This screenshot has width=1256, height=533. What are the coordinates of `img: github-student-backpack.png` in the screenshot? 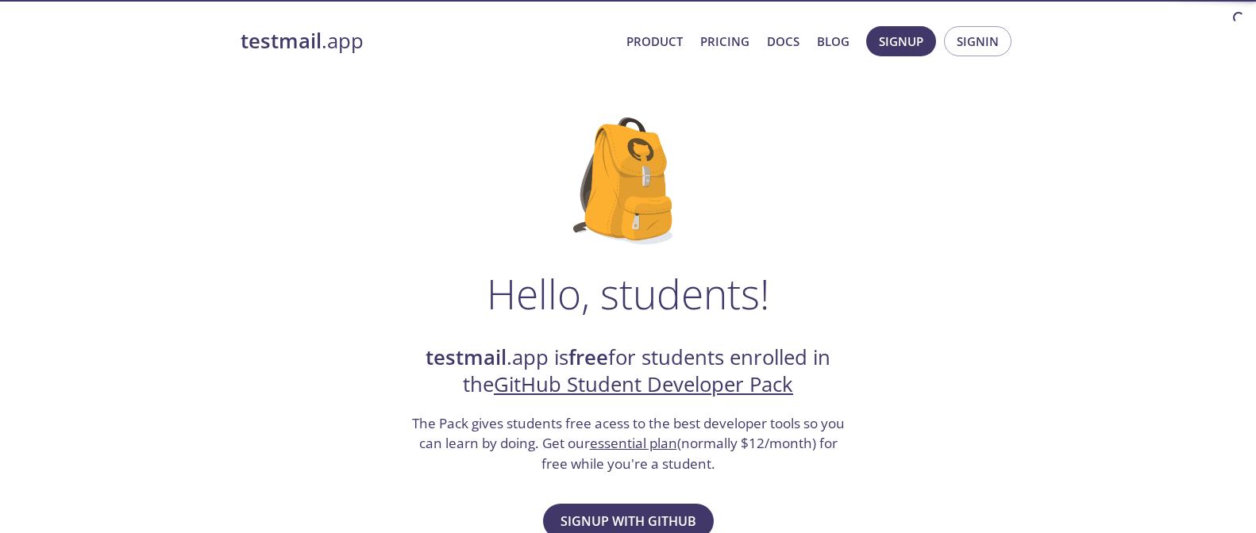 It's located at (628, 181).